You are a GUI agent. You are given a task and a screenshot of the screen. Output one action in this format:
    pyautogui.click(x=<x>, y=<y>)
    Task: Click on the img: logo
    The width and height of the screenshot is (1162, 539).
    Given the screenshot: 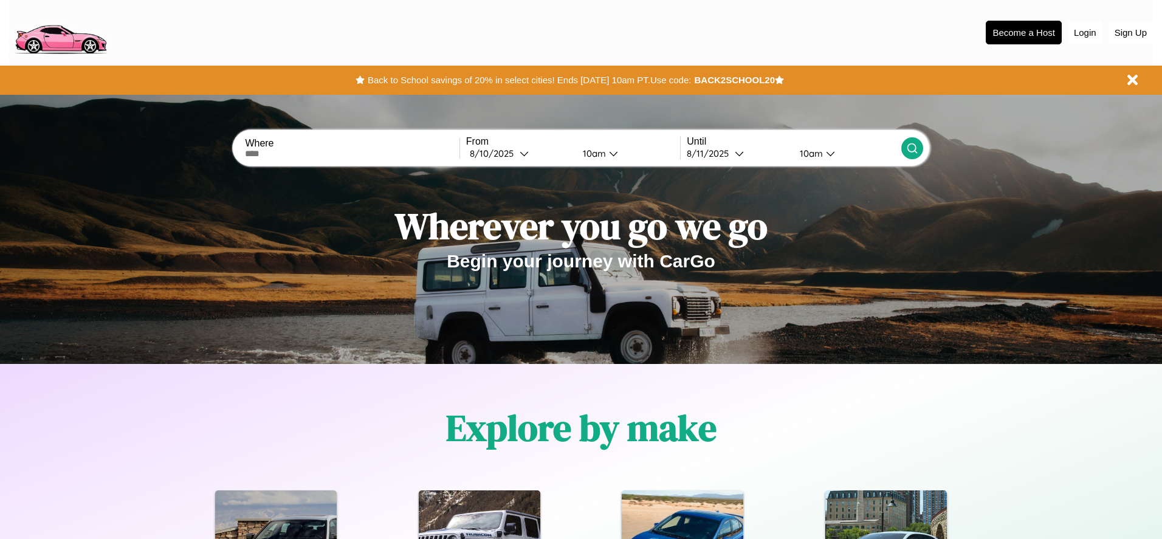 What is the action you would take?
    pyautogui.click(x=60, y=32)
    